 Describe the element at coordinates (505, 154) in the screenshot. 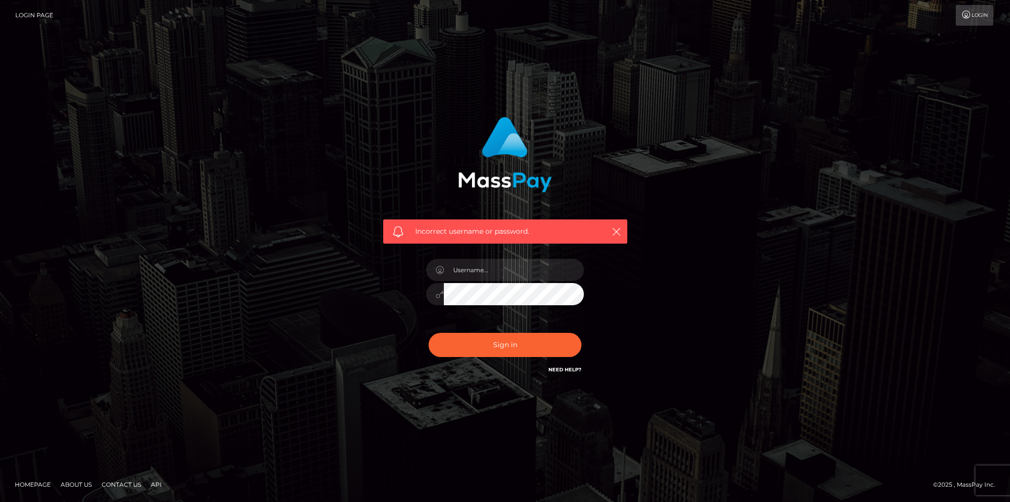

I see `img: MassPay Login` at that location.